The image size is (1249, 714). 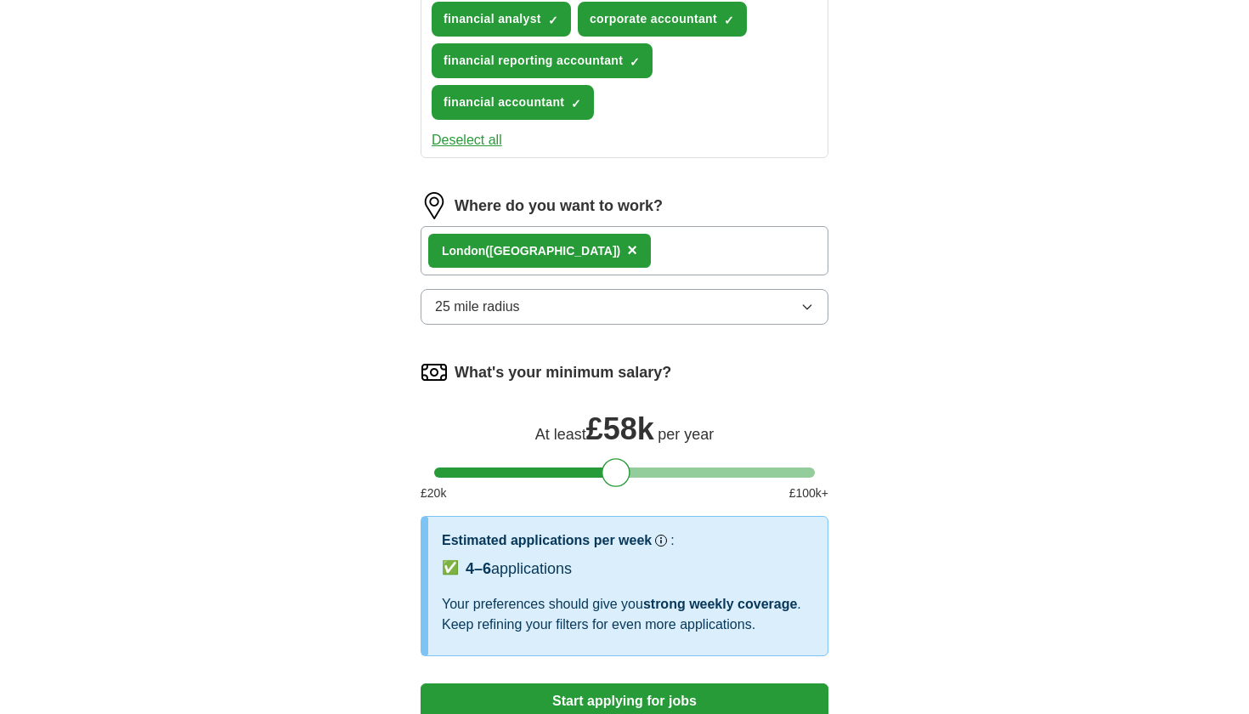 I want to click on span: At least, so click(x=561, y=434).